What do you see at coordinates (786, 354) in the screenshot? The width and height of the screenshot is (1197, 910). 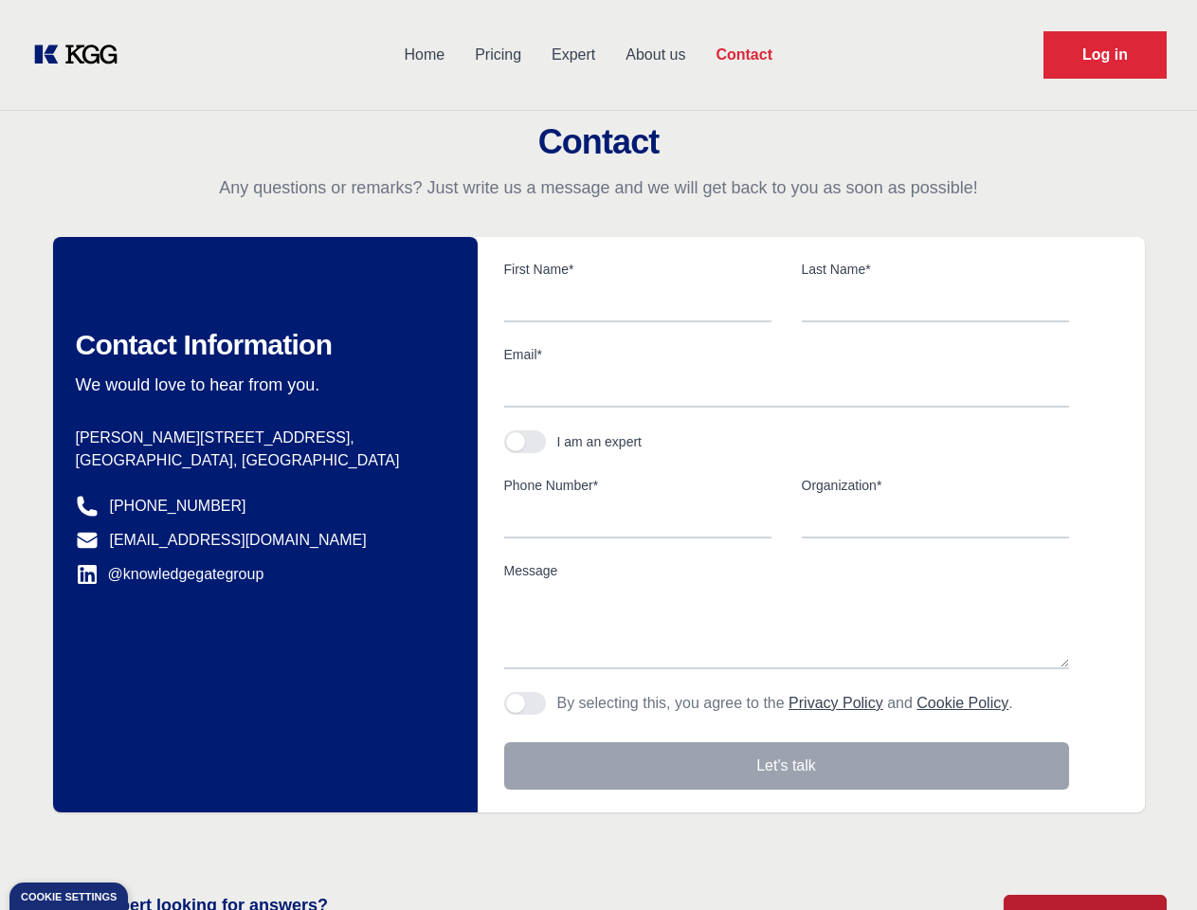 I see `label: Email*` at bounding box center [786, 354].